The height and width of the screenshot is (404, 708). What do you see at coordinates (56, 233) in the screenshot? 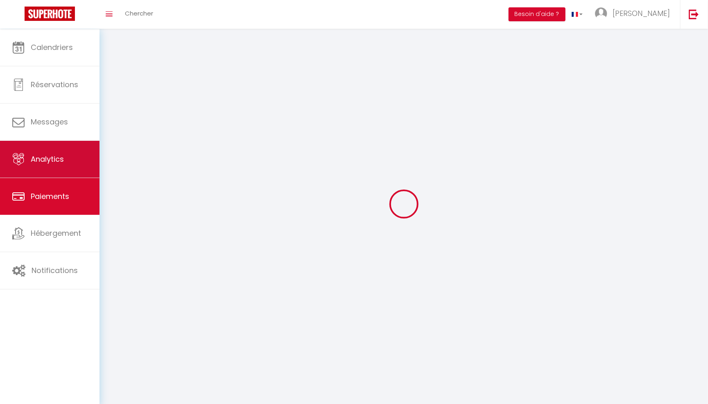
I see `span: Hébergement` at bounding box center [56, 233].